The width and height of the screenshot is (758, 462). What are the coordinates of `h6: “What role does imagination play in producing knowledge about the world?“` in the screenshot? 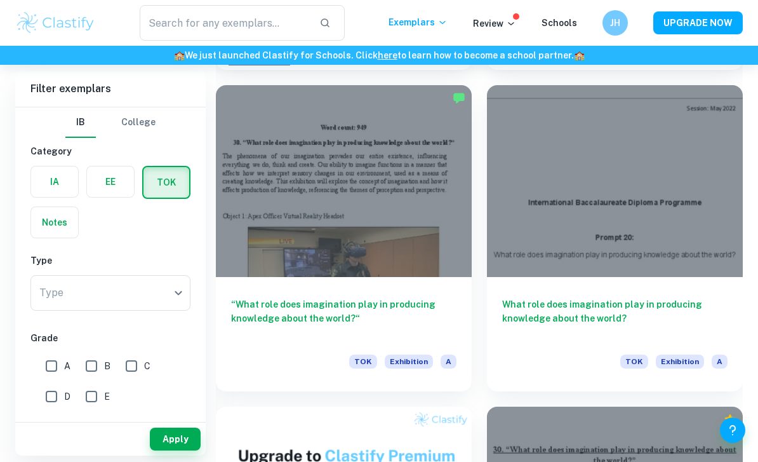 It's located at (344, 318).